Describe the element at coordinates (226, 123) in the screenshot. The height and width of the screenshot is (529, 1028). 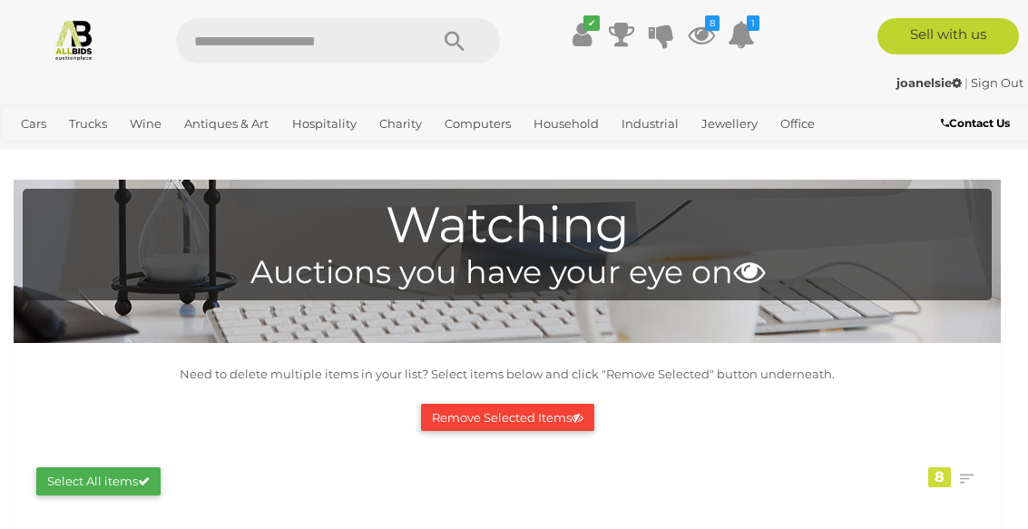
I see `a: Antiques & Art` at that location.